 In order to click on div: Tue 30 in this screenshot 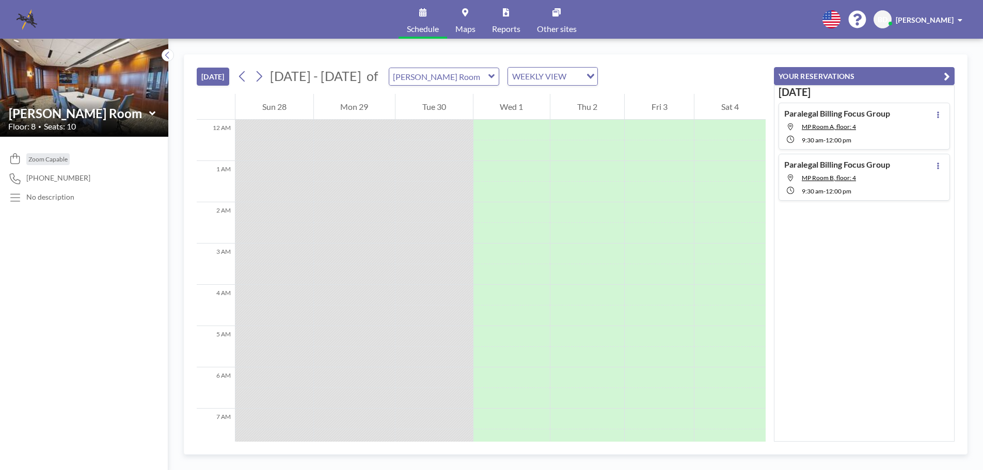, I will do `click(434, 107)`.